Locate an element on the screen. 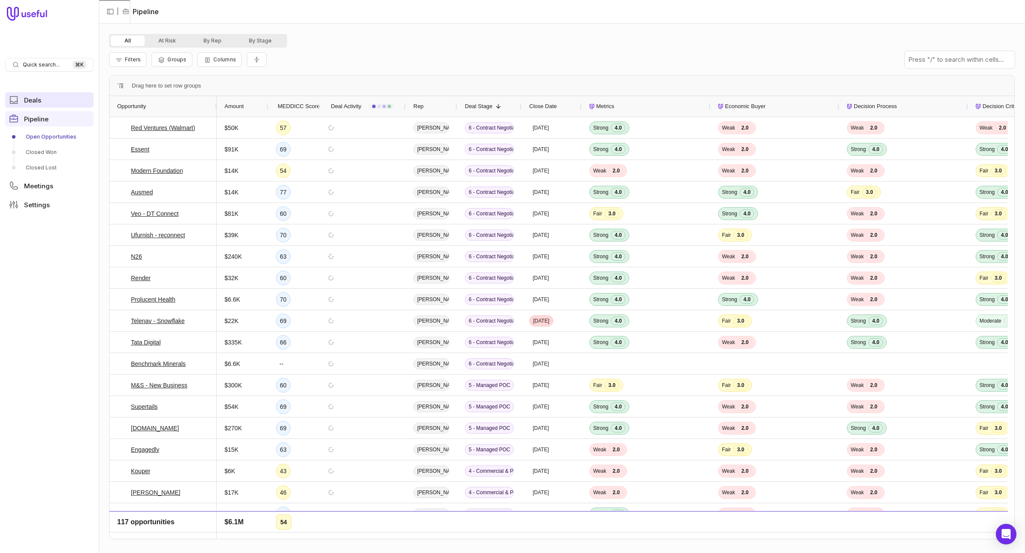 The width and height of the screenshot is (1025, 553). div: Economic Buyer is located at coordinates (775, 106).